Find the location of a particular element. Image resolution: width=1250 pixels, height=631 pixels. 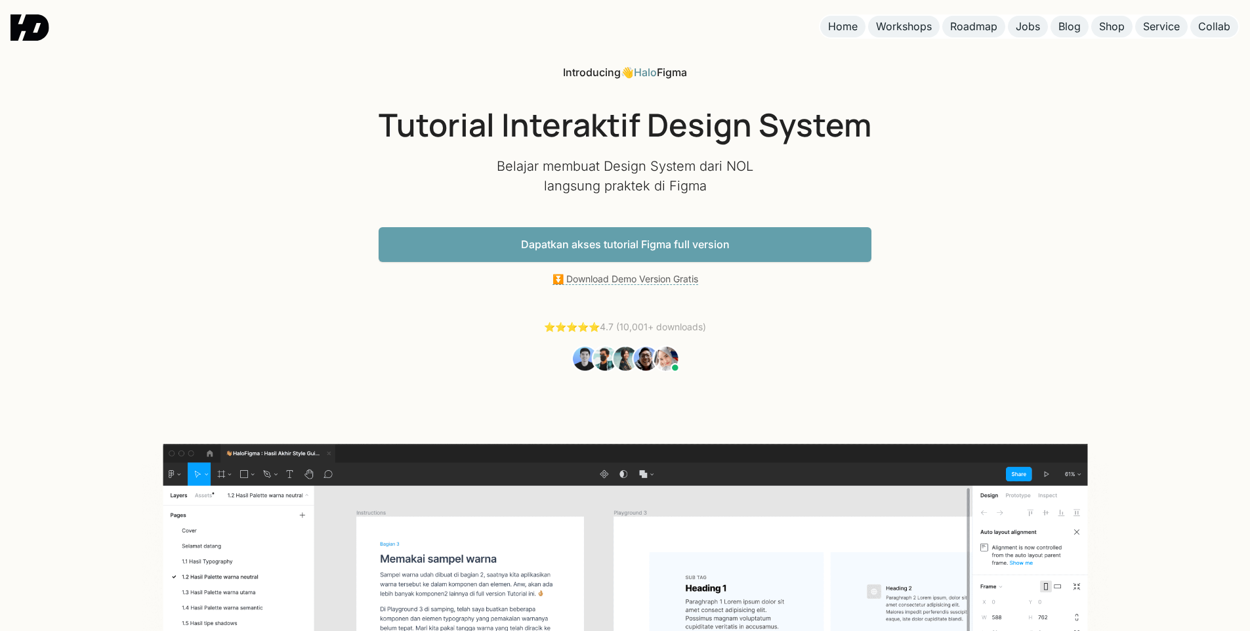

a: Jobs is located at coordinates (1028, 26).